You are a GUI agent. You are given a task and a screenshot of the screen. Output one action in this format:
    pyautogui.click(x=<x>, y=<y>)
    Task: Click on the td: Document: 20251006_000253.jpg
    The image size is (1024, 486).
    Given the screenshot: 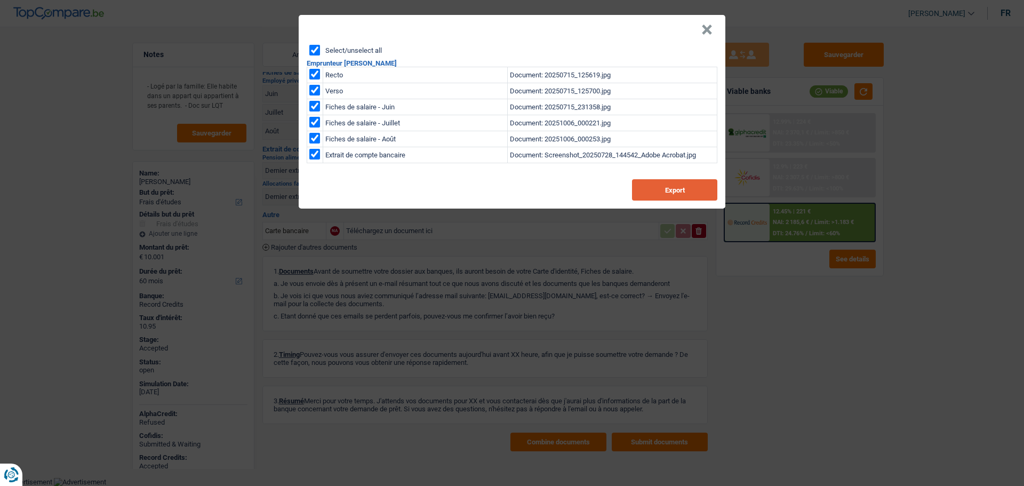 What is the action you would take?
    pyautogui.click(x=612, y=139)
    